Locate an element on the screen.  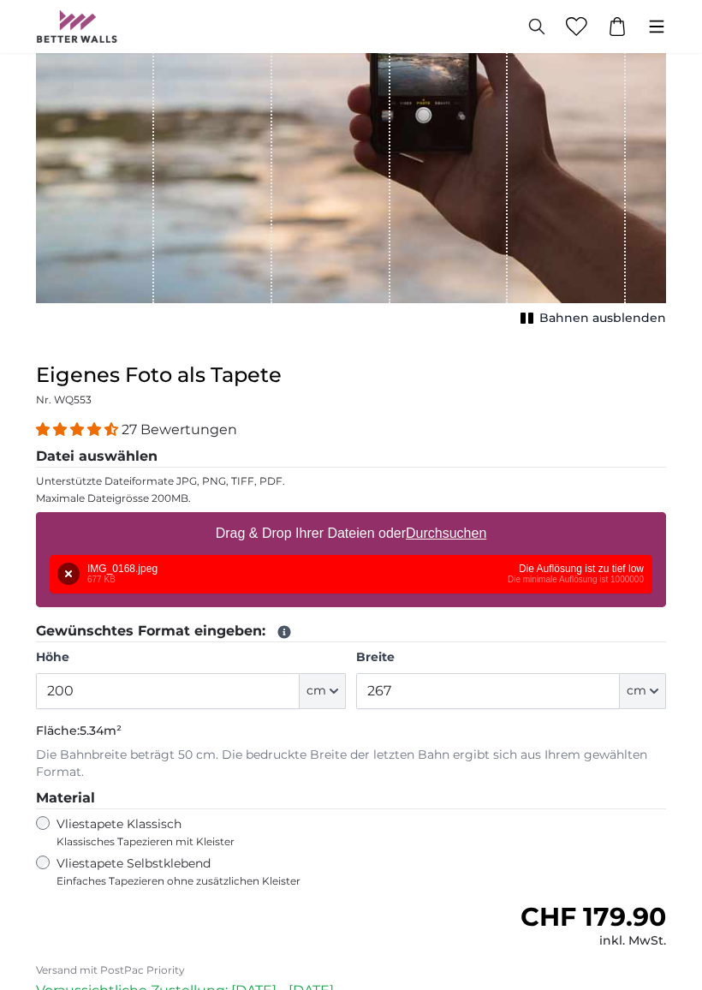
img: Betterwalls is located at coordinates (77, 27).